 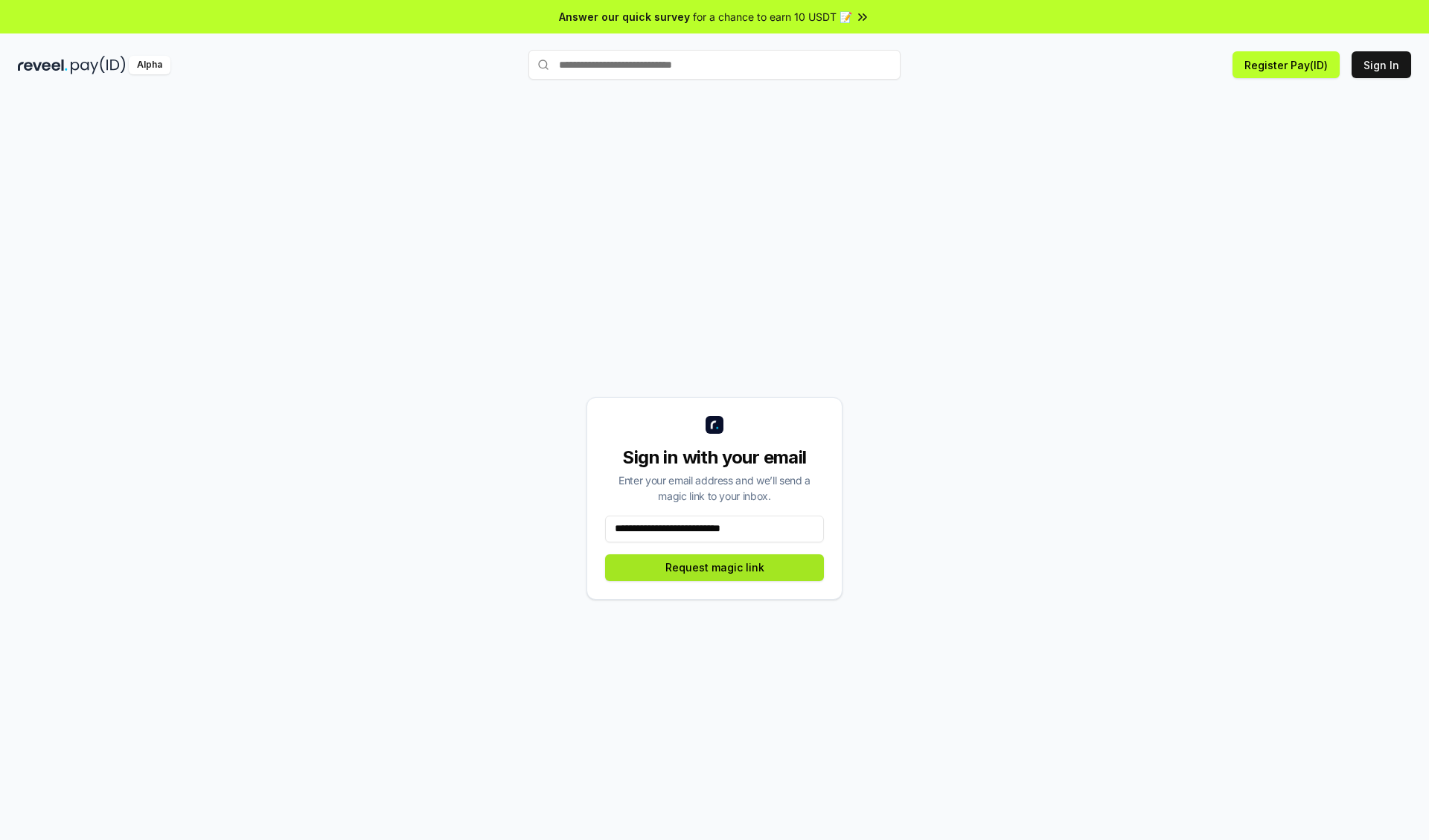 I want to click on span: for a chance to earn 10 USDT 📝, so click(x=773, y=16).